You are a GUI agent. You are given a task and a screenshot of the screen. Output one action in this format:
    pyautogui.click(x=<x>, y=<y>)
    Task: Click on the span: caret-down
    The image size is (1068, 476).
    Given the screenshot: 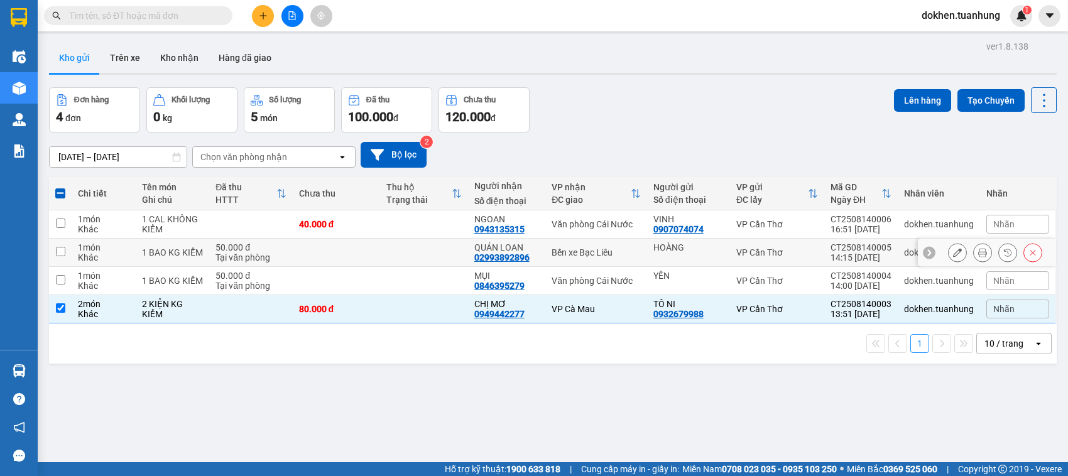 What is the action you would take?
    pyautogui.click(x=1050, y=16)
    